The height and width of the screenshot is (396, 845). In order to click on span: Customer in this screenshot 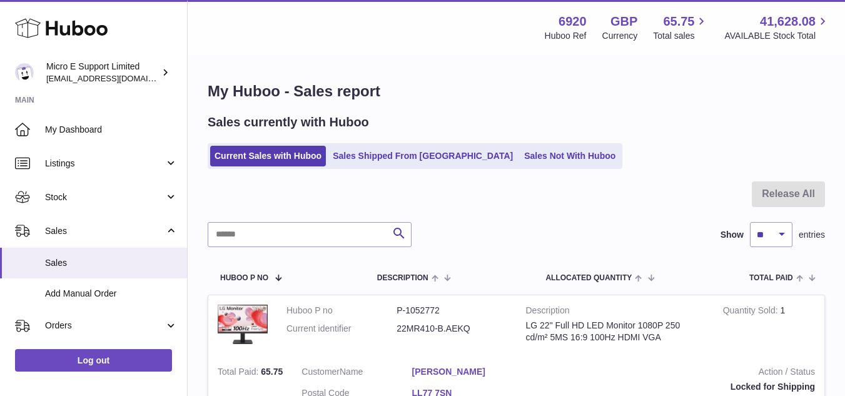, I will do `click(320, 372)`.